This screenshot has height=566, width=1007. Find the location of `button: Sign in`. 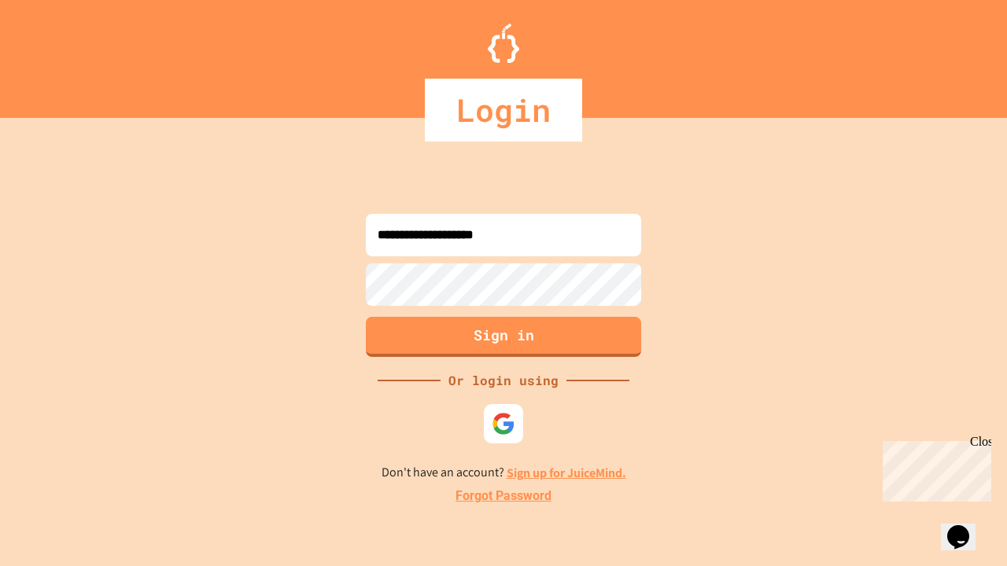

button: Sign in is located at coordinates (503, 337).